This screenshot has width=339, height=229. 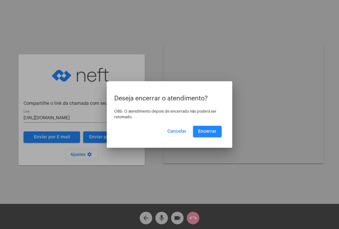 What do you see at coordinates (177, 131) in the screenshot?
I see `button: Cancelar` at bounding box center [177, 131].